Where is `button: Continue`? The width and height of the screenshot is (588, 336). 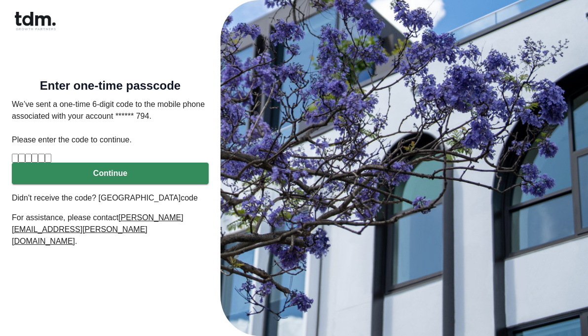
button: Continue is located at coordinates (110, 174).